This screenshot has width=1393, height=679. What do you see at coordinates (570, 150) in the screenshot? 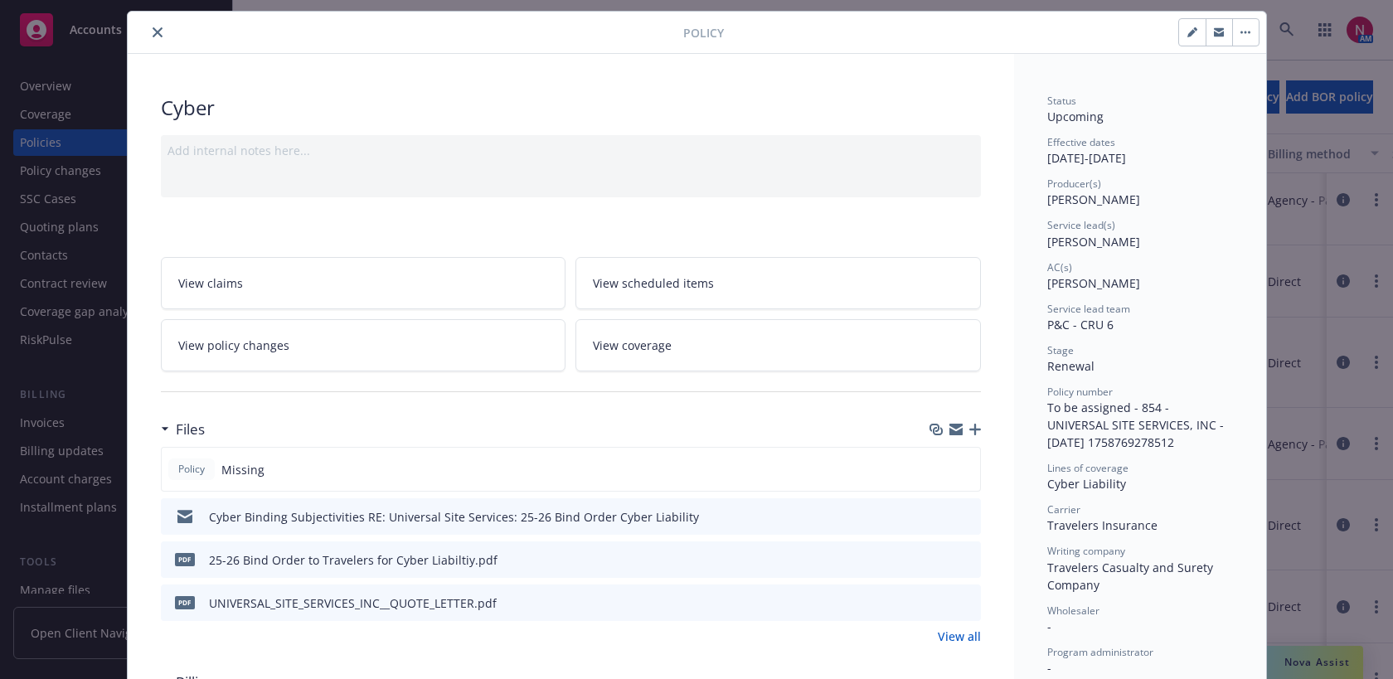
I see `div: Add internal notes here...` at bounding box center [570, 150].